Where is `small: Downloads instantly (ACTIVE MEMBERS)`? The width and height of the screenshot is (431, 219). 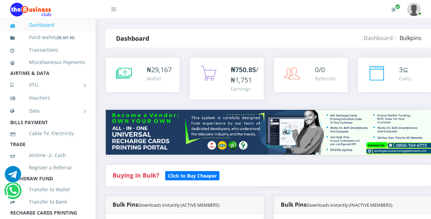
small: Downloads instantly (ACTIVE MEMBERS) is located at coordinates (179, 205).